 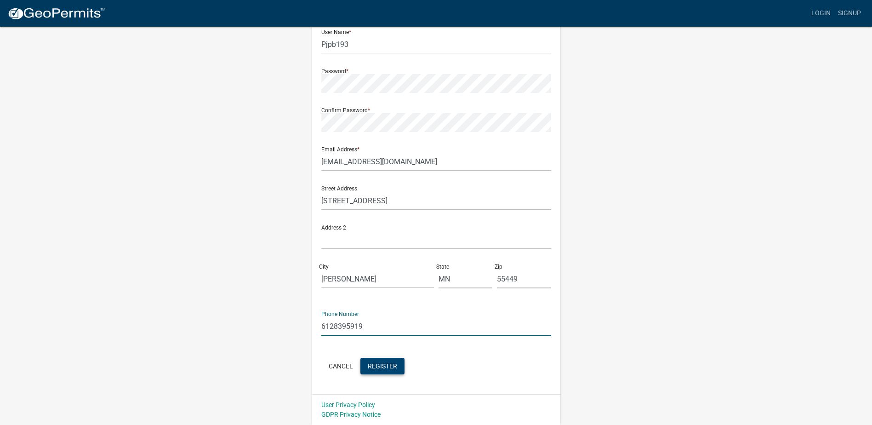 What do you see at coordinates (383, 366) in the screenshot?
I see `button: Register` at bounding box center [383, 366].